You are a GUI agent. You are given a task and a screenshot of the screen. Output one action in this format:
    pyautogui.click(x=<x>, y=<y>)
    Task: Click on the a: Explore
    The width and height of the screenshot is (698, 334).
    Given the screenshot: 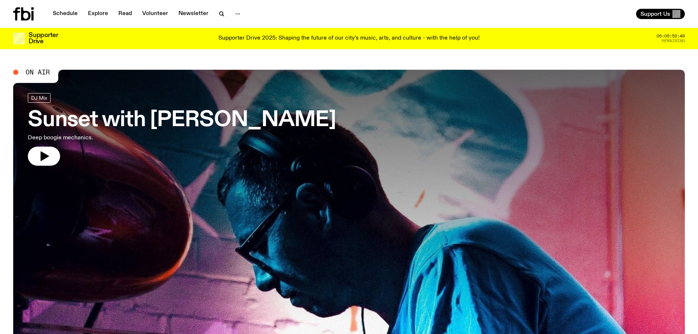 What is the action you would take?
    pyautogui.click(x=98, y=14)
    